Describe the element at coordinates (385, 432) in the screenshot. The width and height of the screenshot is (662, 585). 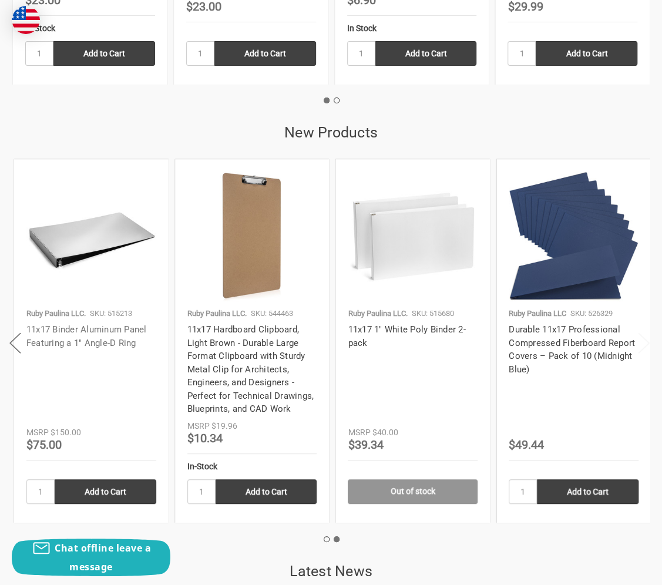
I see `span: $40.00` at that location.